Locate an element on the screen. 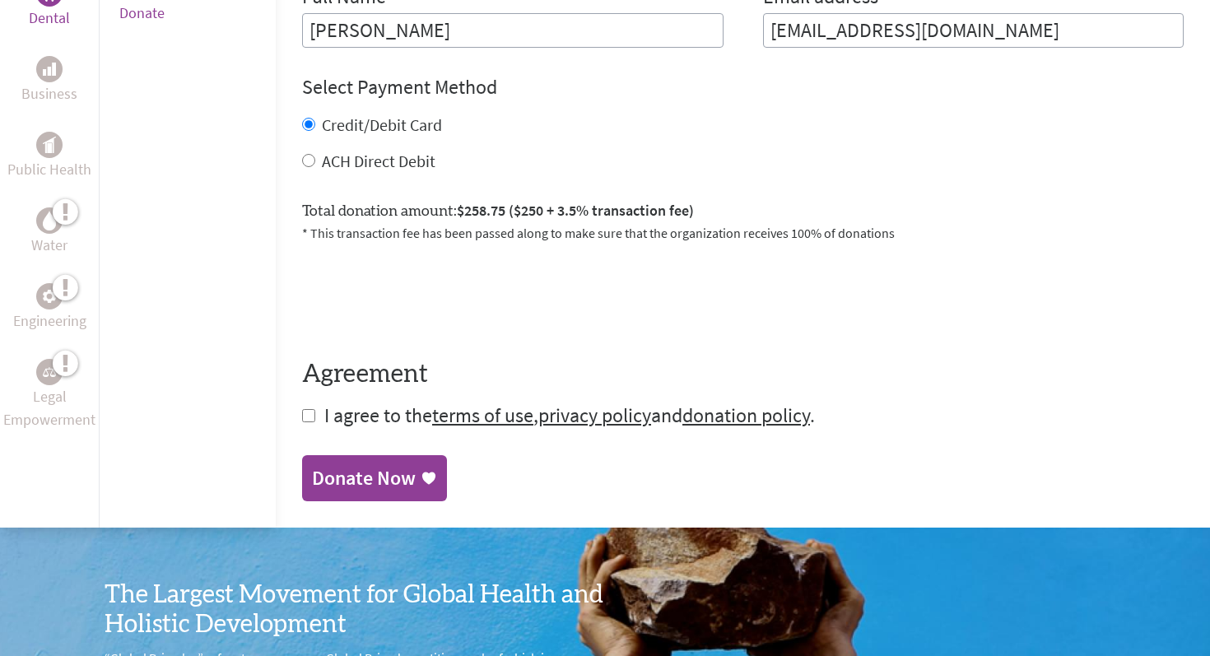  p: Legal Empowerment is located at coordinates (49, 408).